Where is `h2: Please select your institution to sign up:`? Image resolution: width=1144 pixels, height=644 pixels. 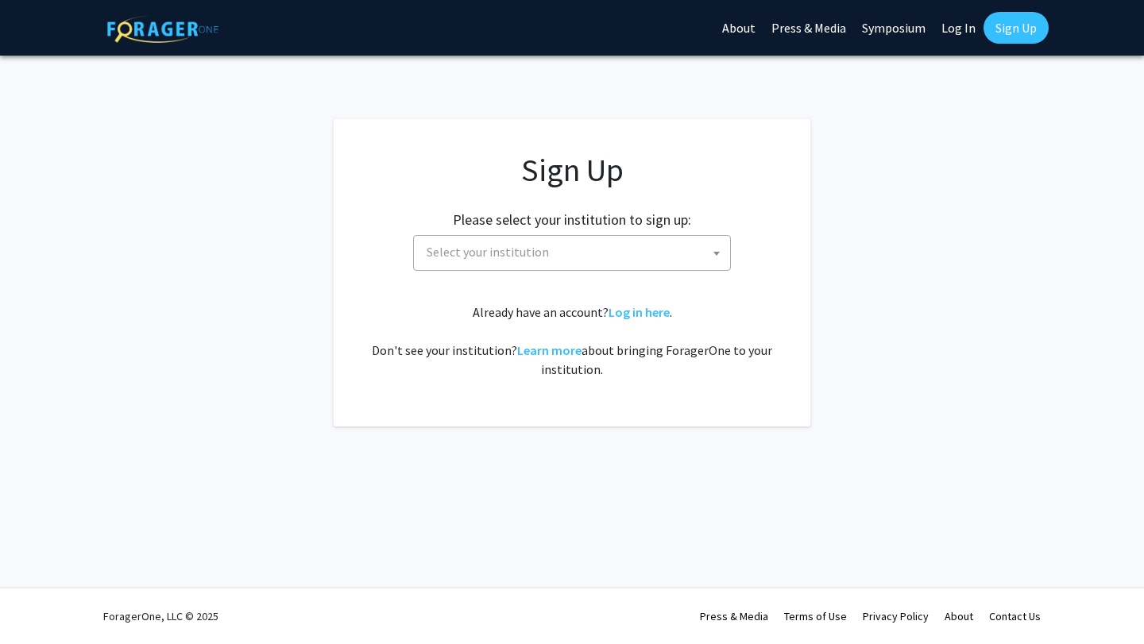 h2: Please select your institution to sign up: is located at coordinates (572, 220).